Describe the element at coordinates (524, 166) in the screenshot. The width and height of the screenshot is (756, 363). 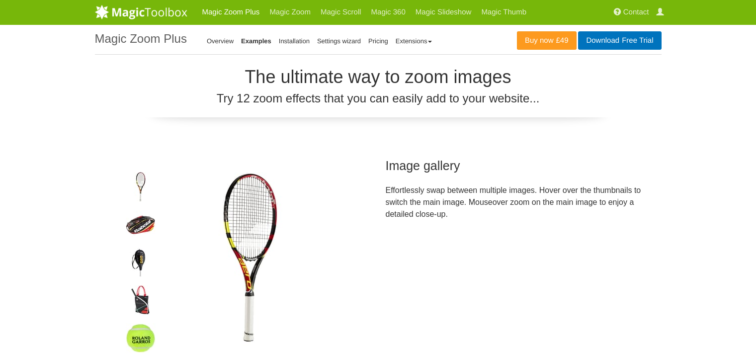
I see `h2: Image gallery` at that location.